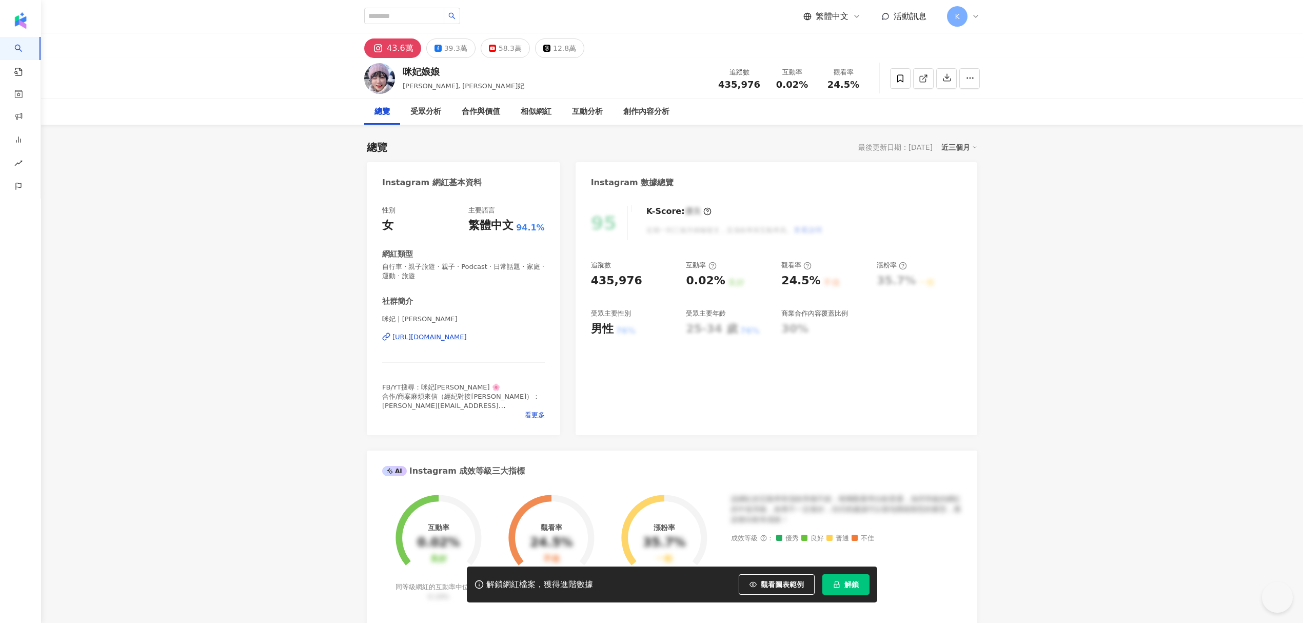 The width and height of the screenshot is (1303, 623). What do you see at coordinates (454, 471) in the screenshot?
I see `div: Instagram 成效等級三大指標` at bounding box center [454, 471].